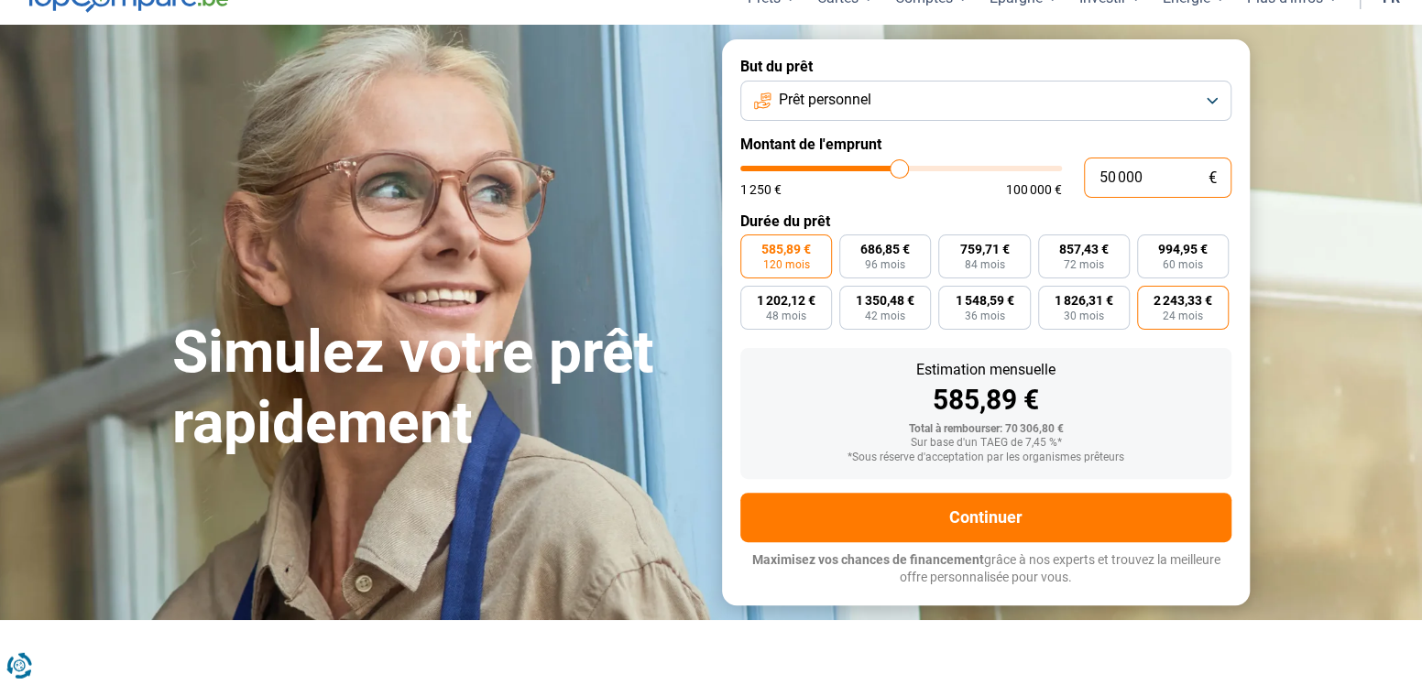  Describe the element at coordinates (885, 249) in the screenshot. I see `span: 686,85 €` at that location.